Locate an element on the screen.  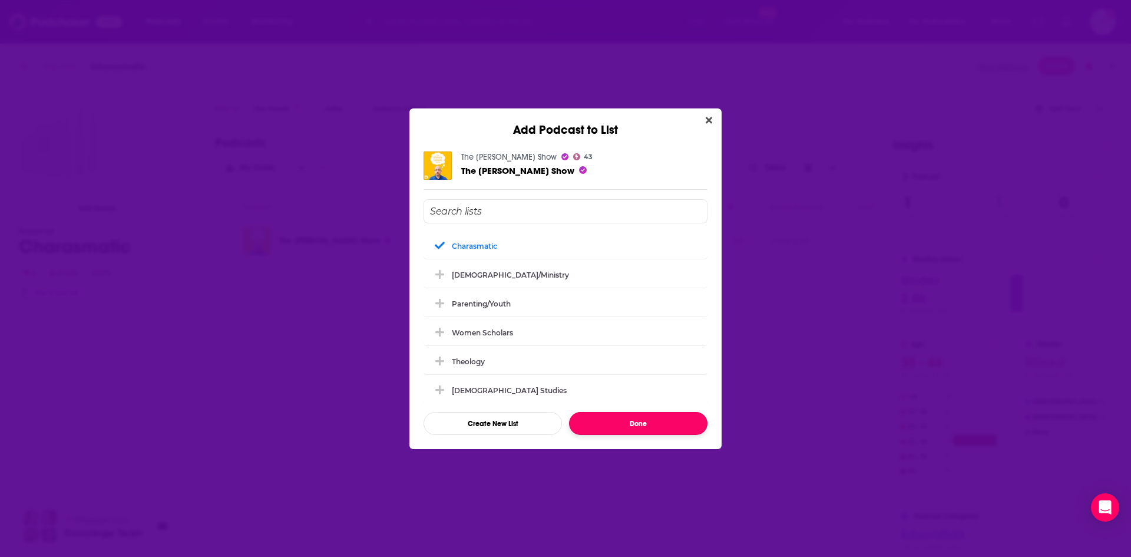
input: Search lists is located at coordinates (566, 211).